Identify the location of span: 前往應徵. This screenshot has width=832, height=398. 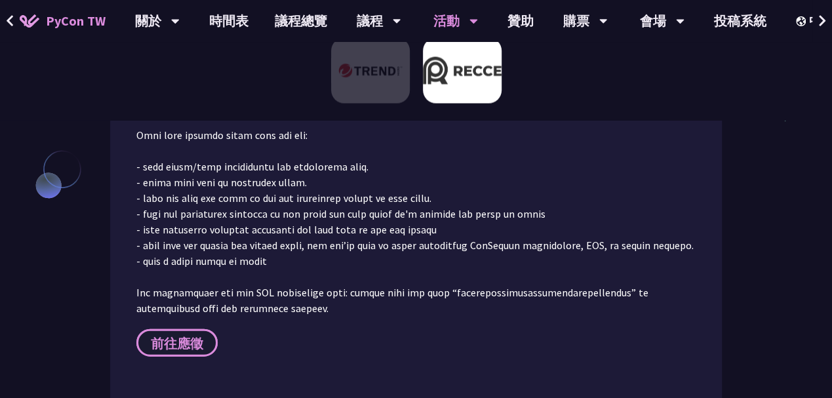
(177, 343).